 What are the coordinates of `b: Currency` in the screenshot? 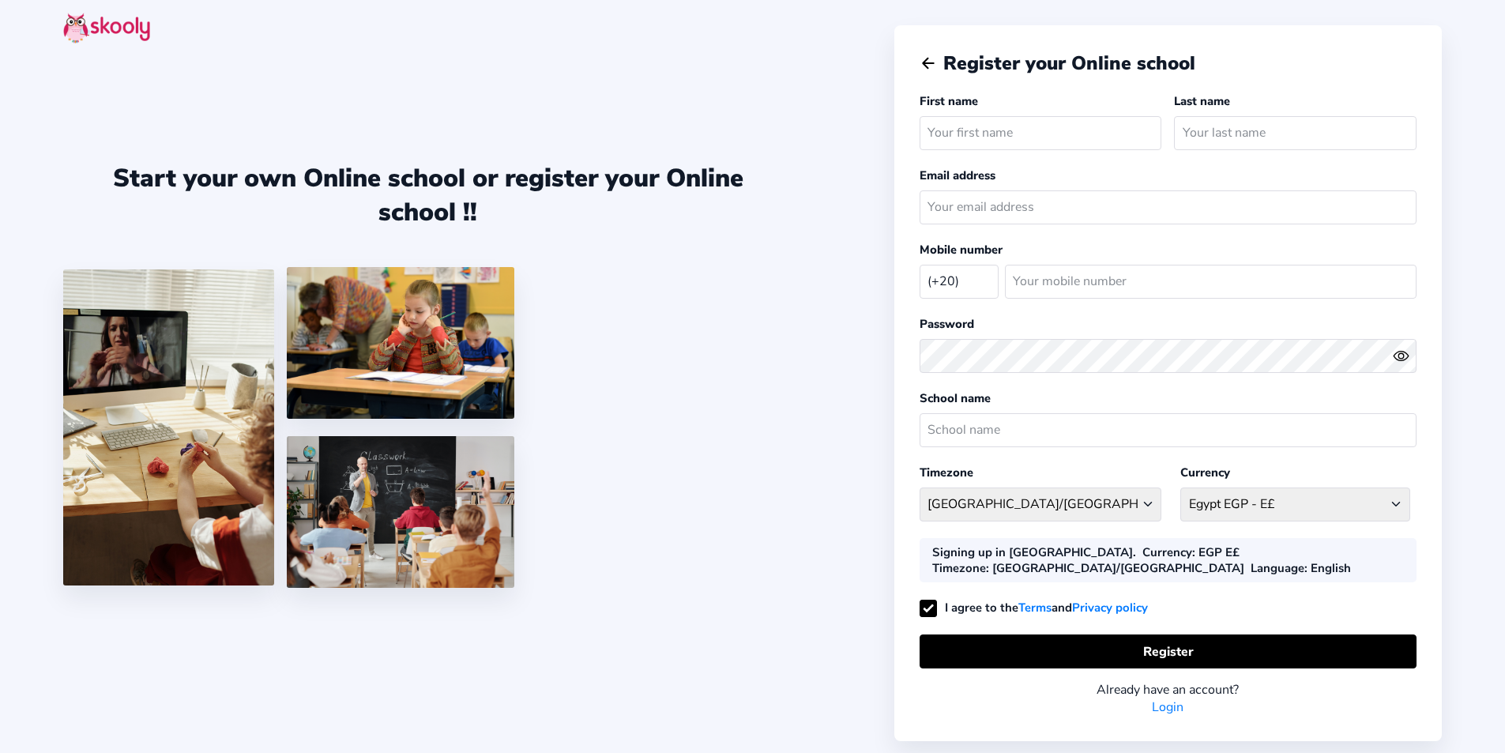 It's located at (1167, 552).